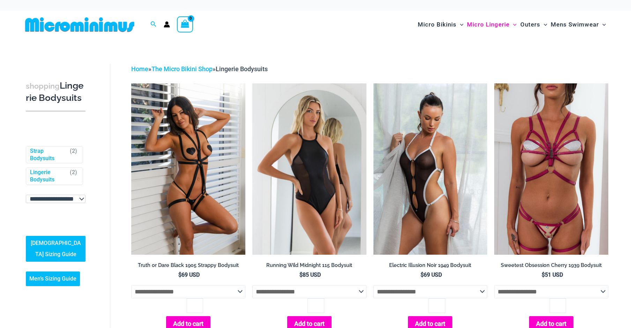 The height and width of the screenshot is (328, 631). What do you see at coordinates (188, 169) in the screenshot?
I see `img: Truth or Dare Black 1905 Bodysuit 611 Micro 07` at bounding box center [188, 169].